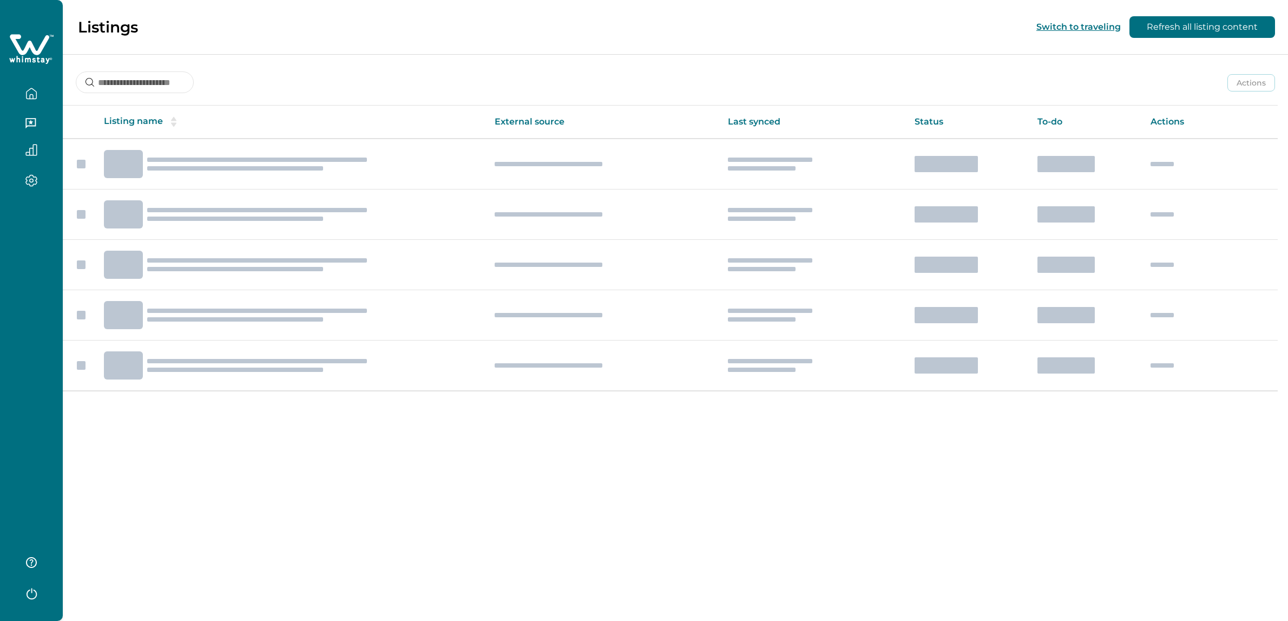 The image size is (1288, 621). What do you see at coordinates (291, 122) in the screenshot?
I see `th: Listing name` at bounding box center [291, 122].